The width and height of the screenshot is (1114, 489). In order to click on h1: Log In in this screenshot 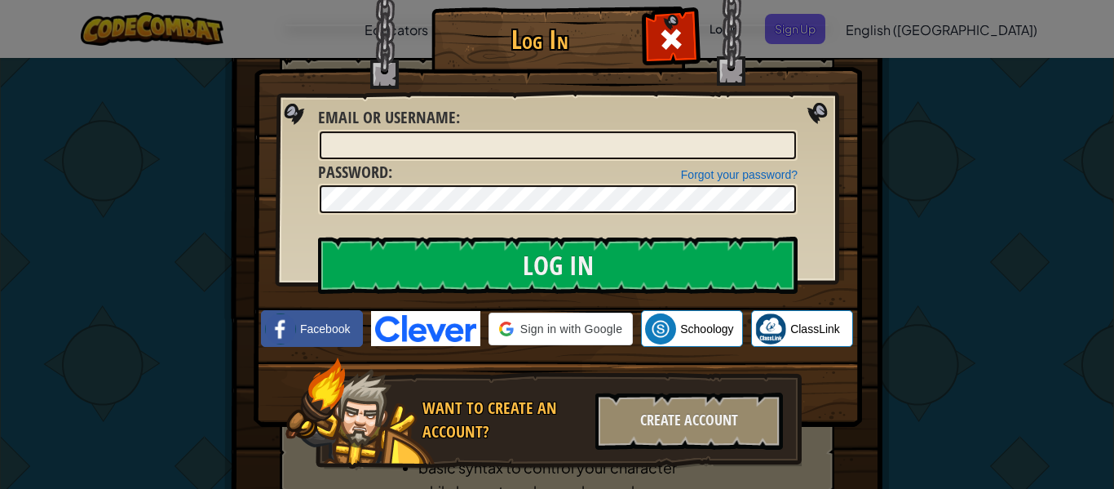, I will do `click(539, 39)`.